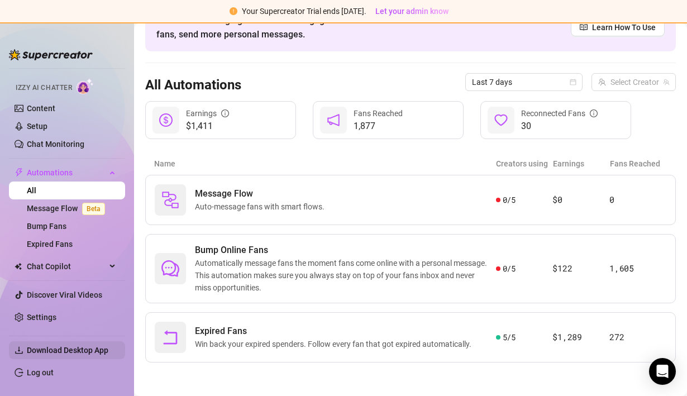  Describe the element at coordinates (207, 113) in the screenshot. I see `div: Earnings` at that location.